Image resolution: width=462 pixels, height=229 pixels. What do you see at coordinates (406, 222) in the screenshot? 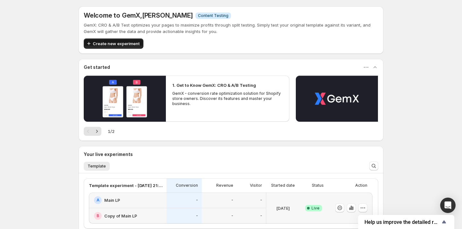
I see `button: Show survey - Help us improve the detailed report for A/B campaigns` at bounding box center [406, 222].